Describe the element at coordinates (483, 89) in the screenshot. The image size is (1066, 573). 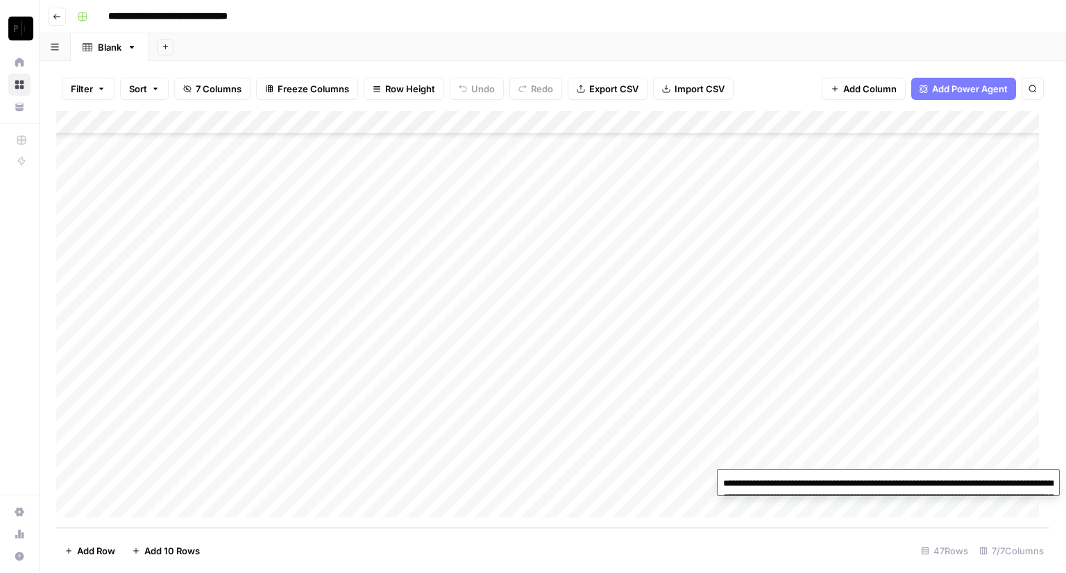
I see `span: Undo` at that location.